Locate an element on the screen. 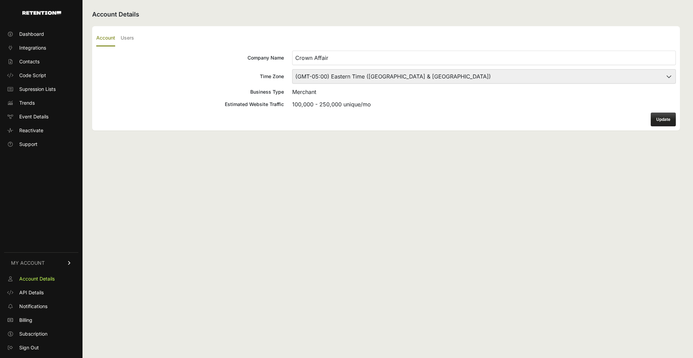 This screenshot has height=358, width=693. img: Retention.com is located at coordinates (42, 13).